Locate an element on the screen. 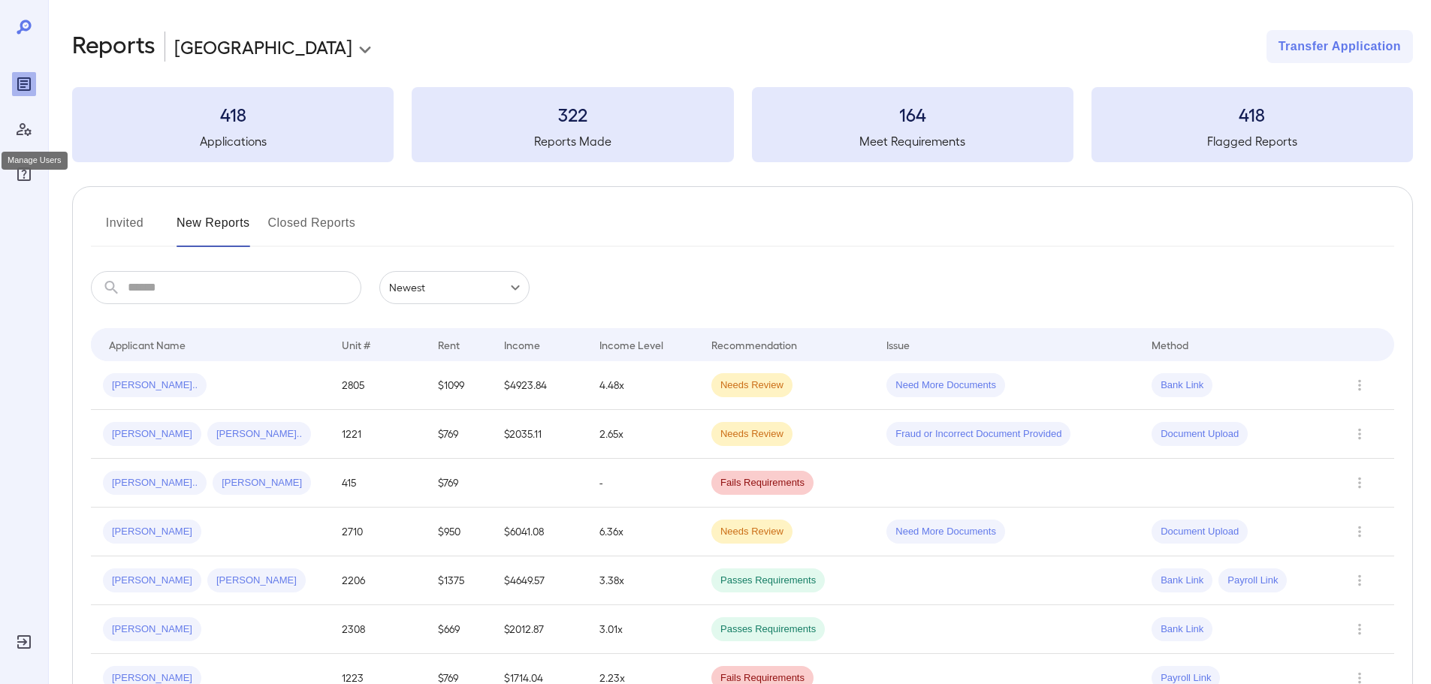 This screenshot has height=684, width=1431. span: Fraud or Incorrect Document Provided is located at coordinates (978, 434).